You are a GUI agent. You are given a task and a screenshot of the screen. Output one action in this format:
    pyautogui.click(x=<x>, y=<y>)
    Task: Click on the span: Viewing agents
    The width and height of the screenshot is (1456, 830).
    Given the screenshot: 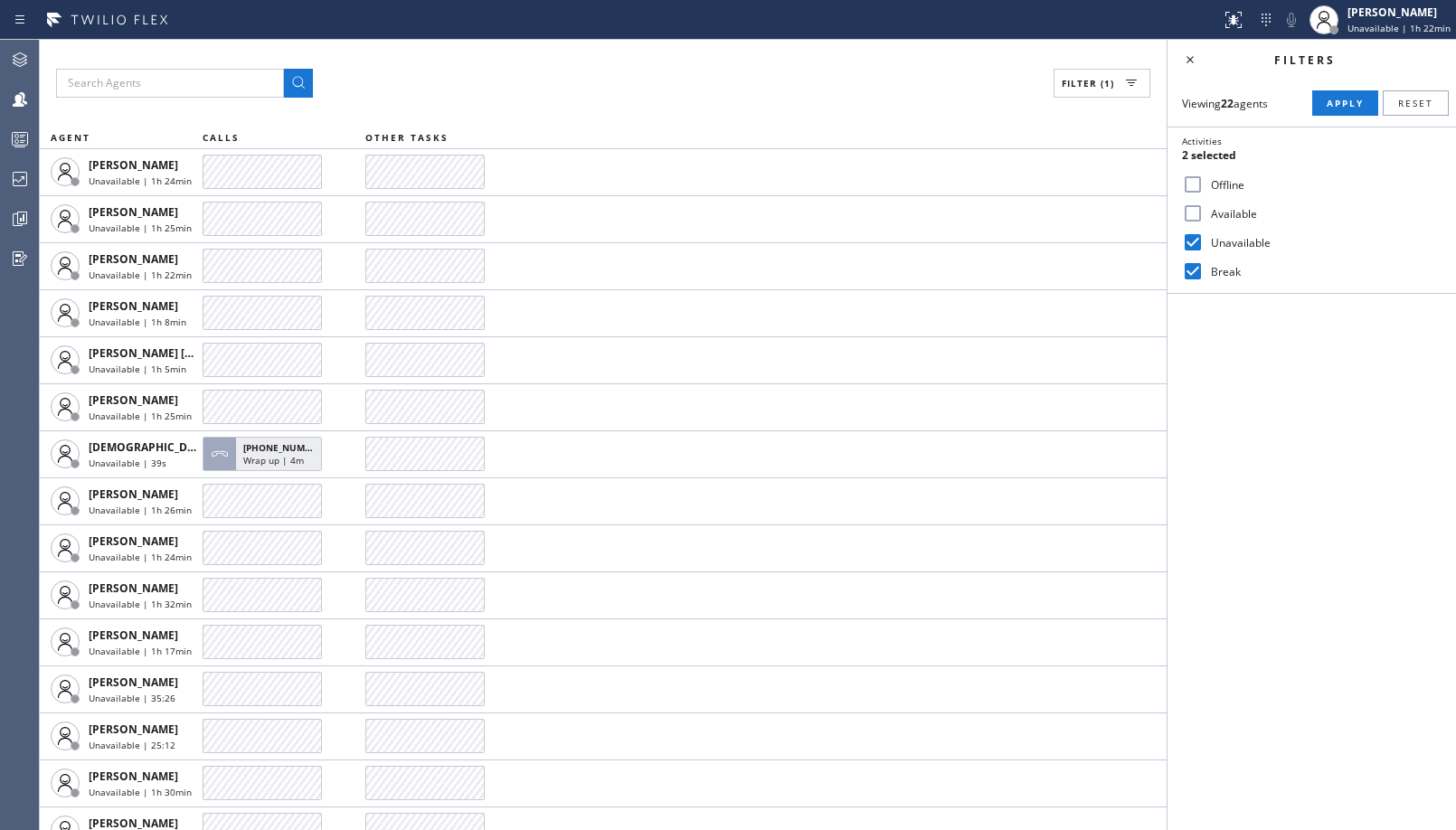 What is the action you would take?
    pyautogui.click(x=1224, y=103)
    